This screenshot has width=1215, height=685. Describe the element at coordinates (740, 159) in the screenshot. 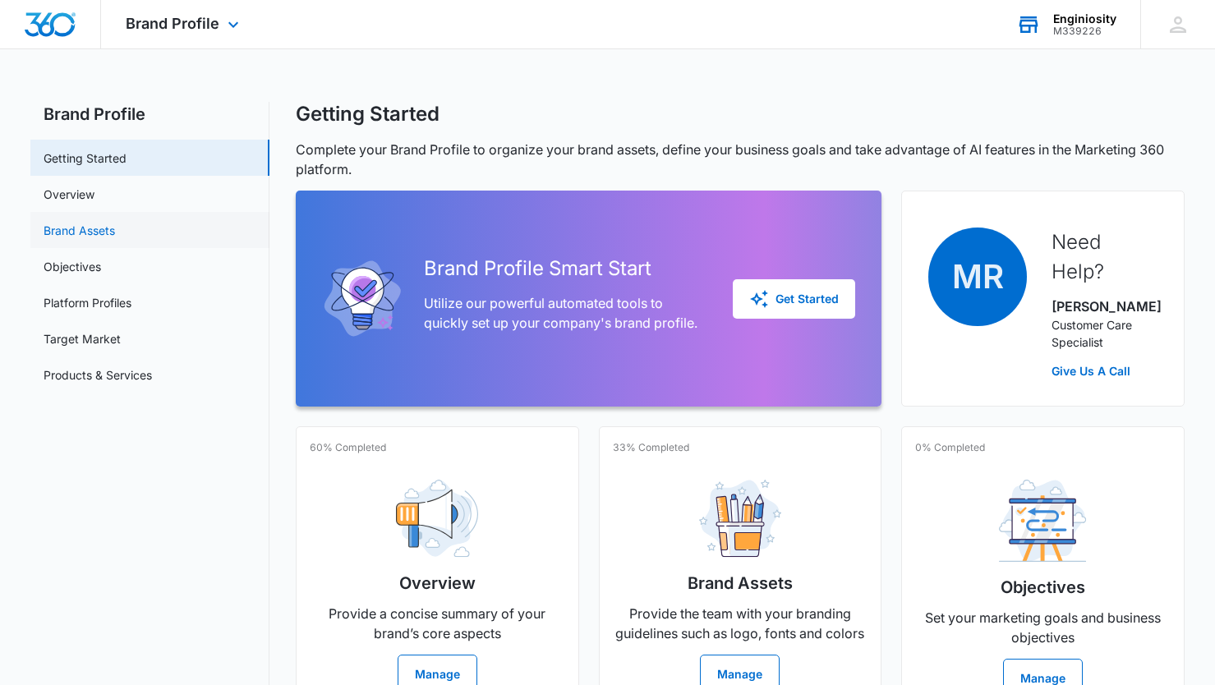

I see `p: Complete your Brand Profile to organize your brand assets, define your business goals and take ad...` at that location.